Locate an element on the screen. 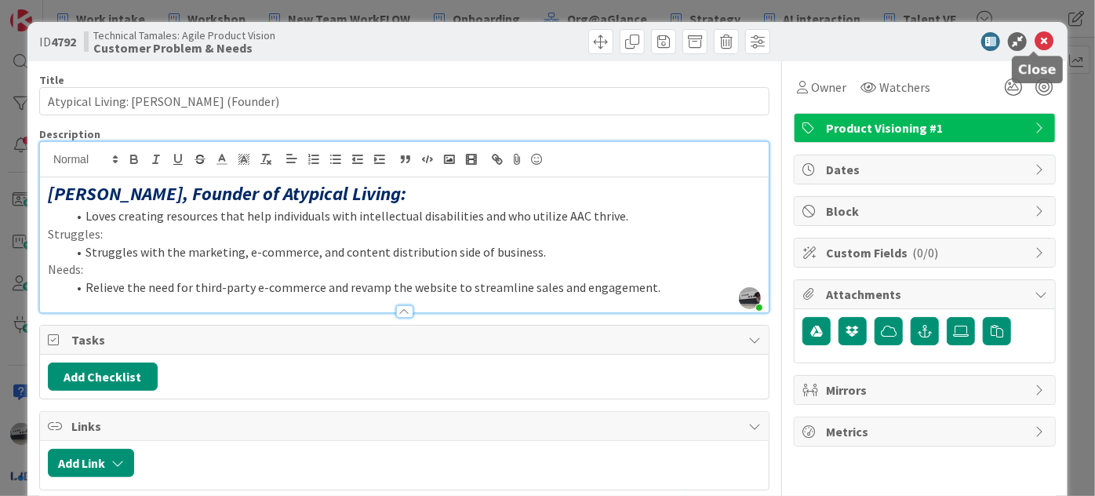  button: Add Checklist is located at coordinates (103, 376).